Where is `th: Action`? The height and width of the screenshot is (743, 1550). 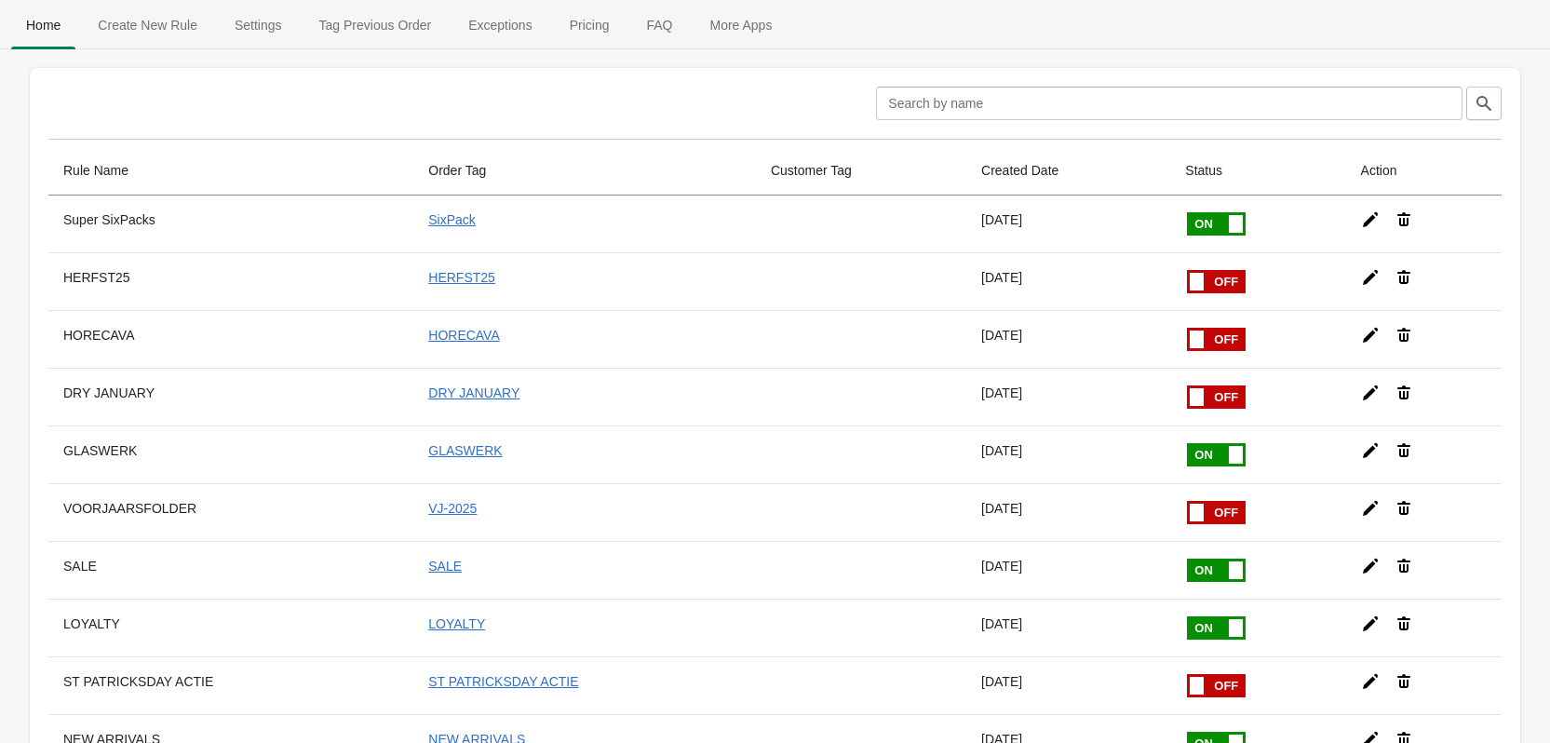
th: Action is located at coordinates (1423, 170).